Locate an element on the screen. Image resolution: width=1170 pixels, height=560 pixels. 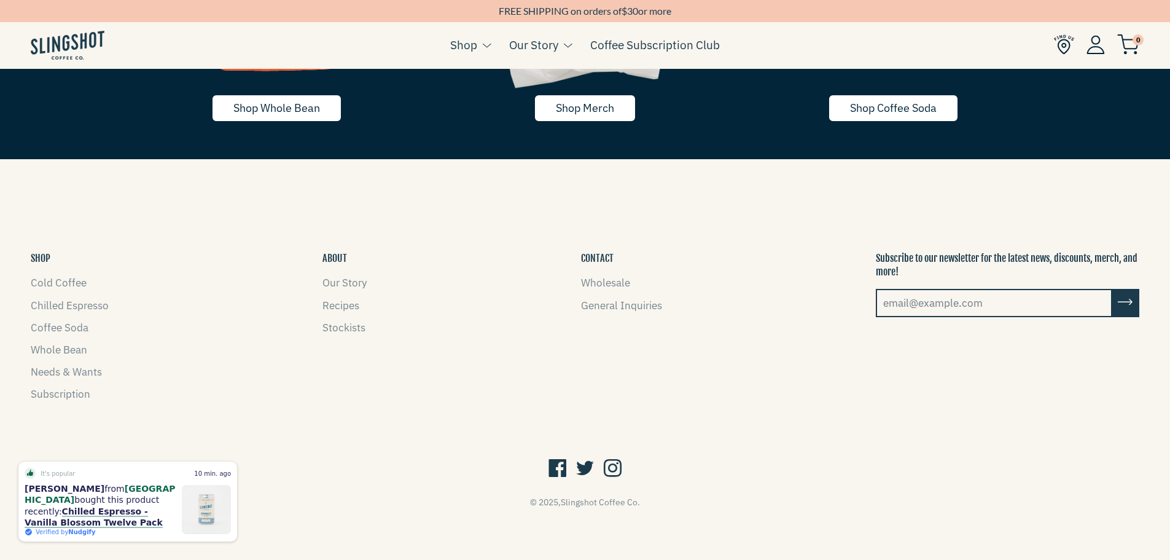
span: 30 is located at coordinates (633, 10).